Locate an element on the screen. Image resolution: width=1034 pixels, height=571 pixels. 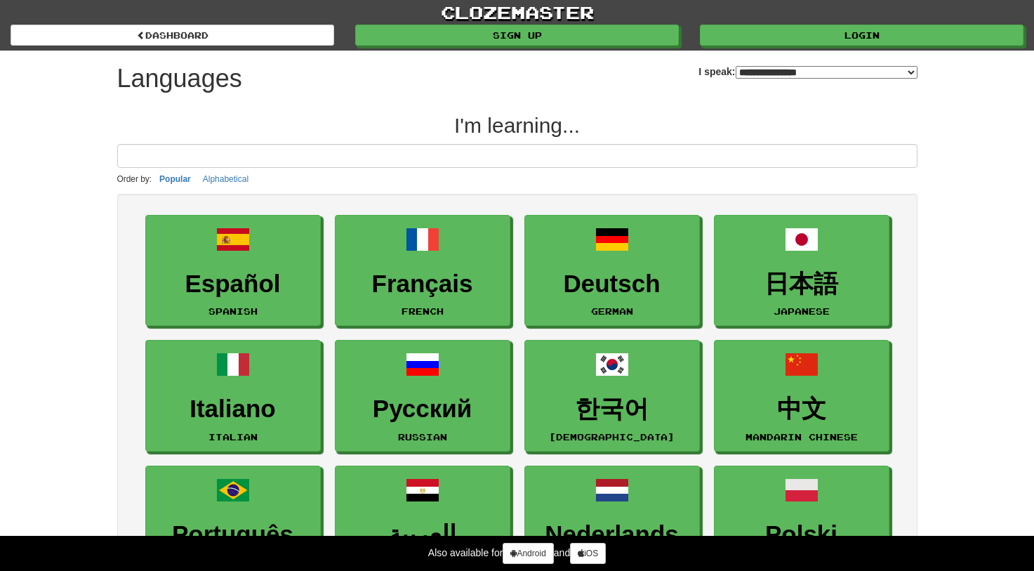
h1: Languages is located at coordinates (180, 79).